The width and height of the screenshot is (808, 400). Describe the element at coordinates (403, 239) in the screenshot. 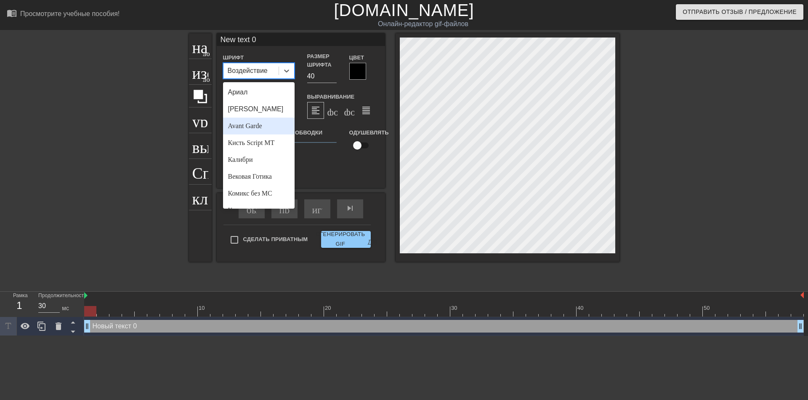

I see `ya-tr-span: двойная стрелка` at that location.